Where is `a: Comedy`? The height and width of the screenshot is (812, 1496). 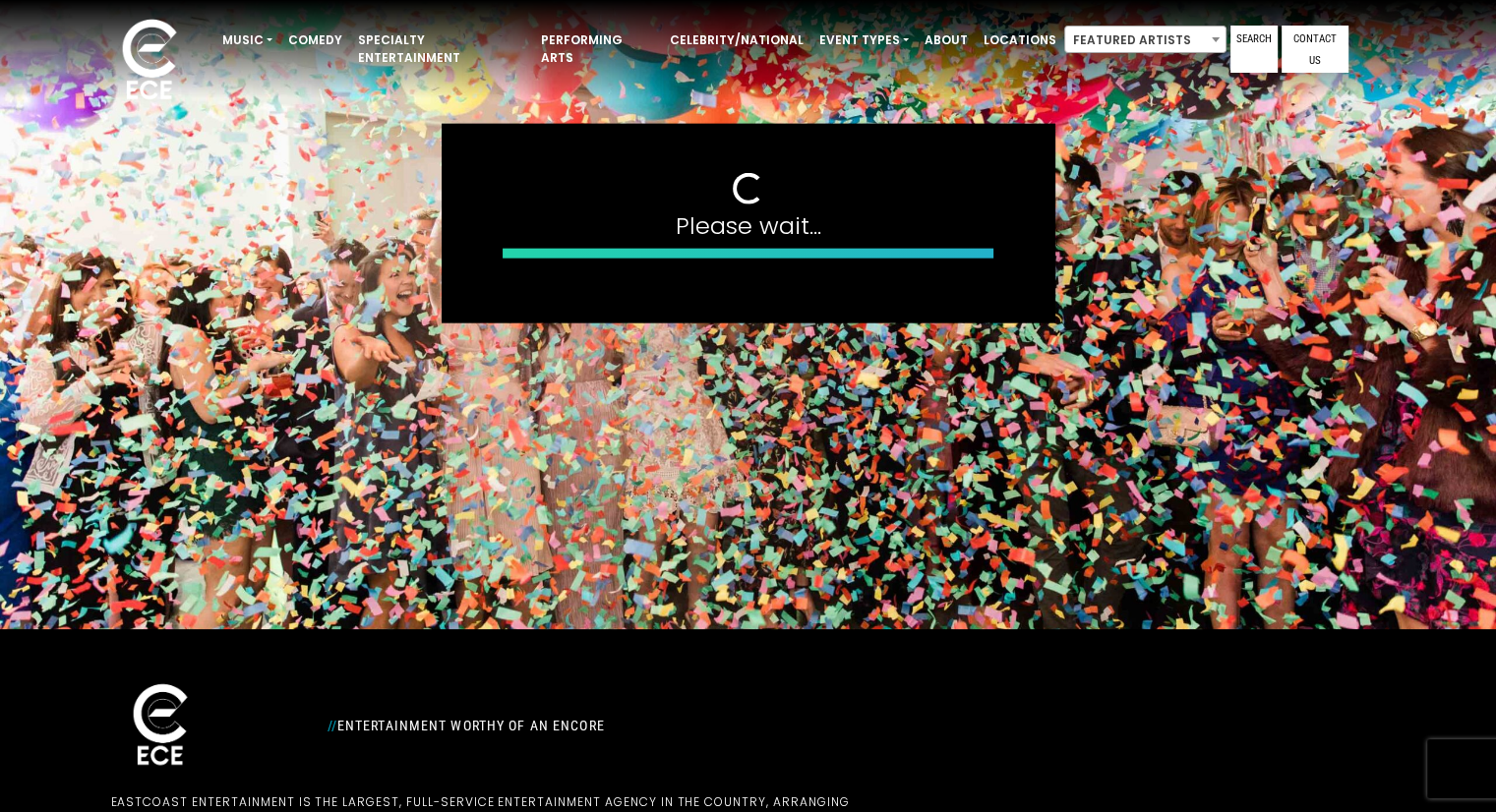
a: Comedy is located at coordinates (314, 40).